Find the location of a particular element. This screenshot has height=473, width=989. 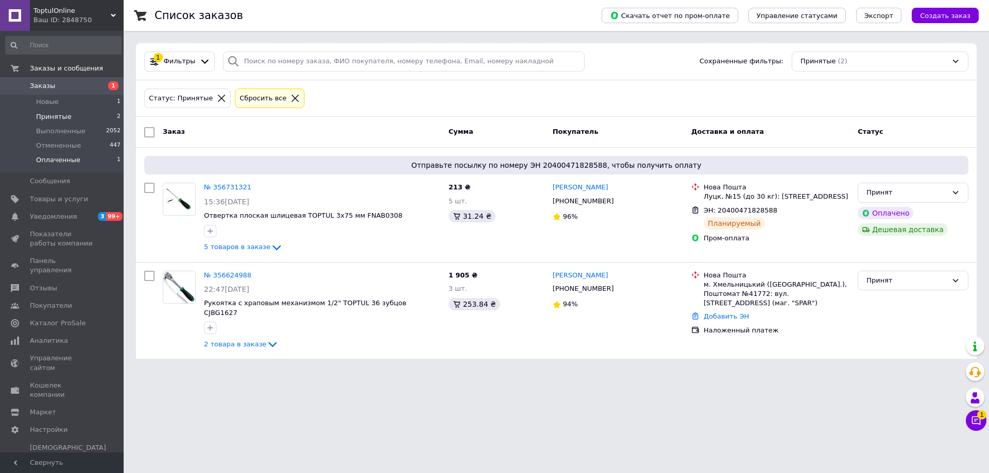

span: 2052 is located at coordinates (113, 131).